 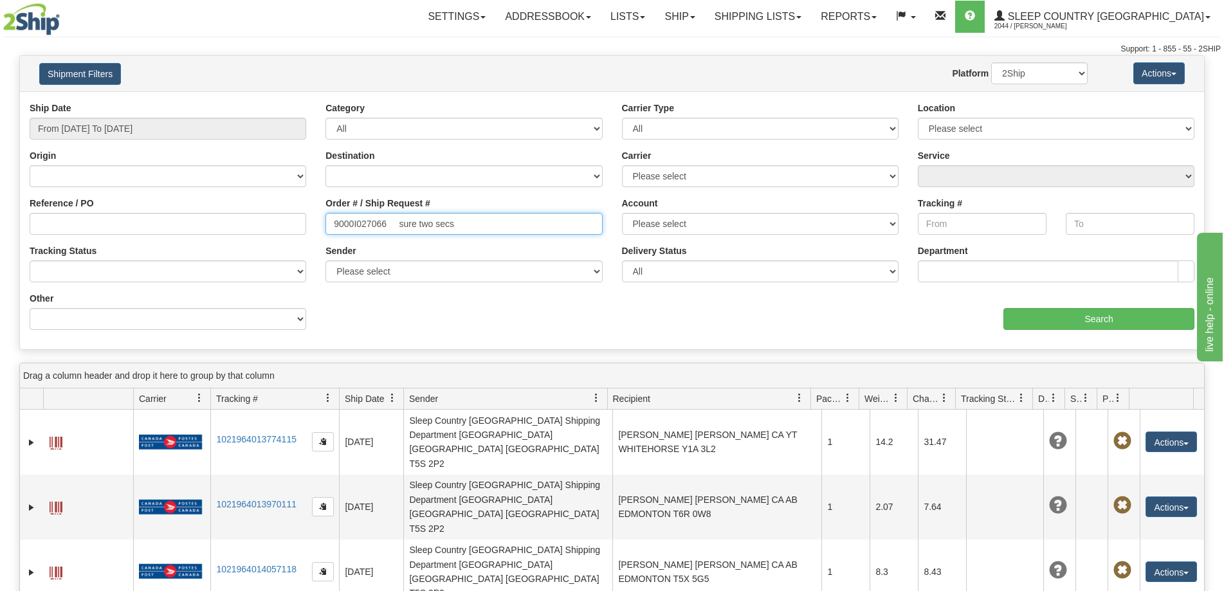 What do you see at coordinates (988, 399) in the screenshot?
I see `span: Tracking Status` at bounding box center [988, 399].